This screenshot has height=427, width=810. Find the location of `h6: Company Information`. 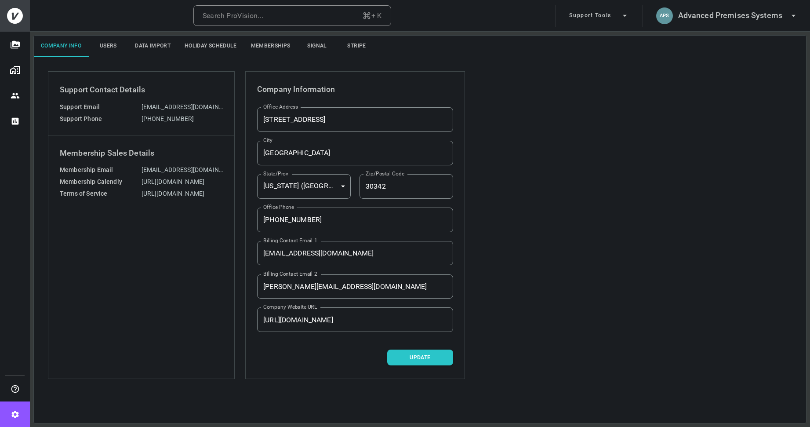

h6: Company Information is located at coordinates (355, 89).